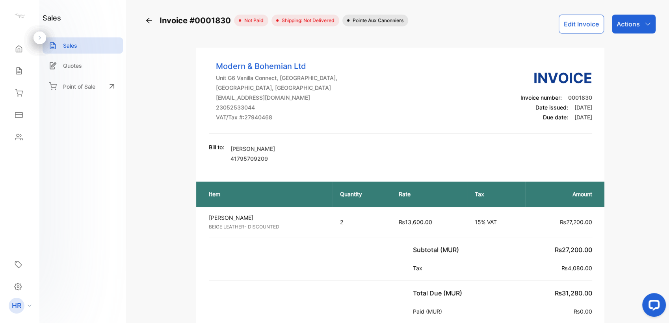 The image size is (669, 323). What do you see at coordinates (268, 227) in the screenshot?
I see `p: BEIGE LEATHER- DISCOUNTED` at bounding box center [268, 227].